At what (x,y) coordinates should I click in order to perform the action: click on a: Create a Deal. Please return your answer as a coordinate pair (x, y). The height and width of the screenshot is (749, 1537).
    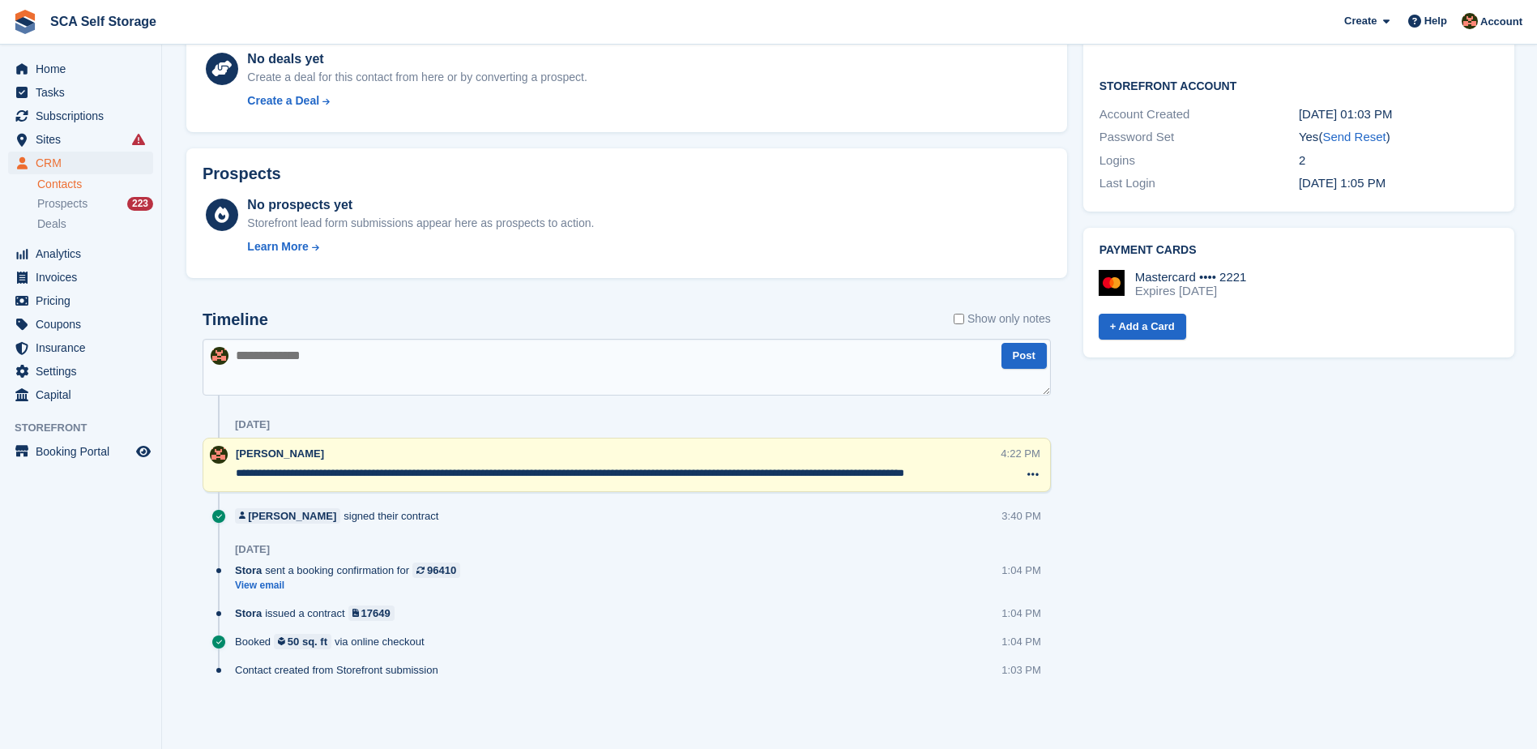
    Looking at the image, I should click on (416, 100).